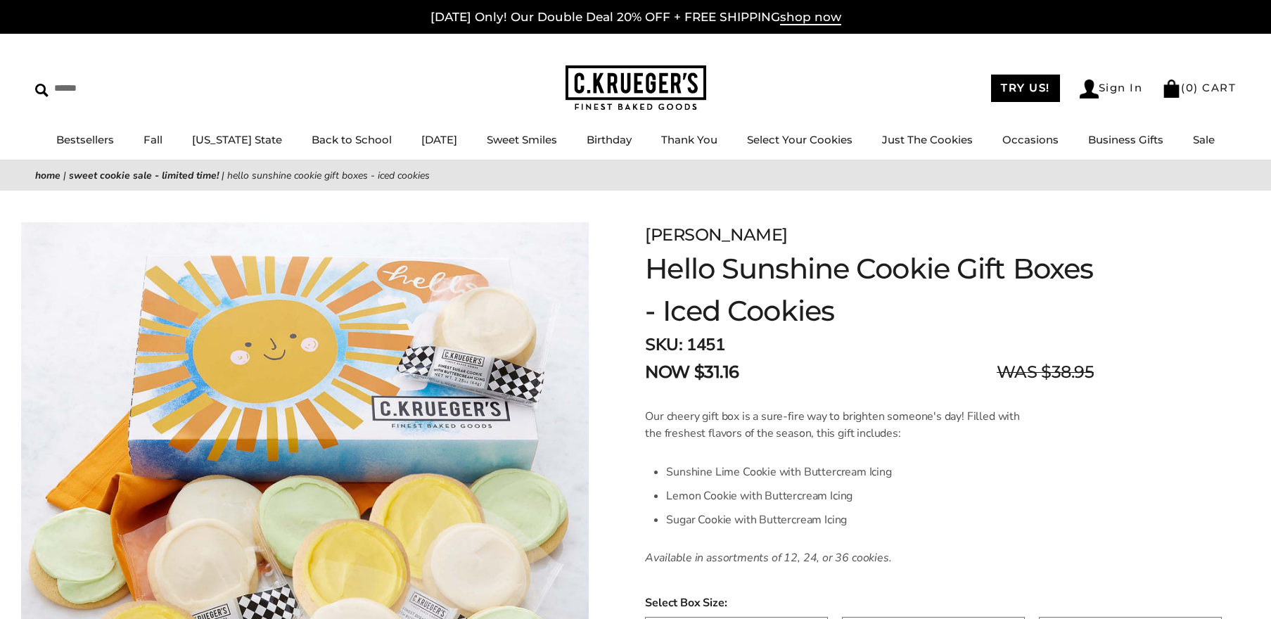 This screenshot has height=619, width=1271. What do you see at coordinates (636, 88) in the screenshot?
I see `img: C.KRUEGER'S` at bounding box center [636, 88].